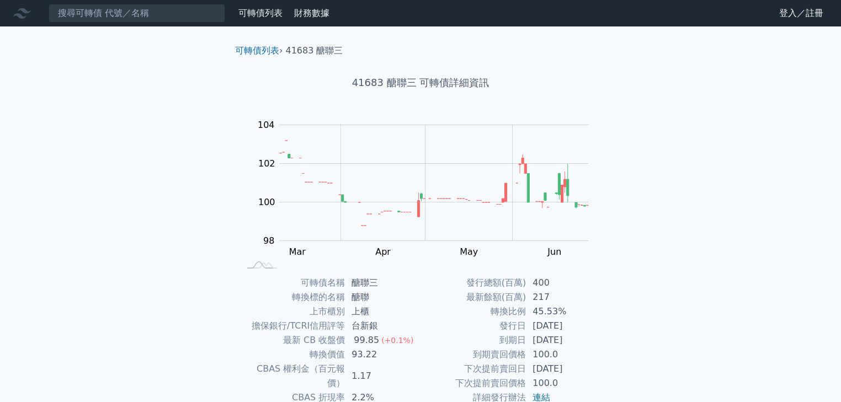  What do you see at coordinates (382, 297) in the screenshot?
I see `td: 醣聯` at bounding box center [382, 297].